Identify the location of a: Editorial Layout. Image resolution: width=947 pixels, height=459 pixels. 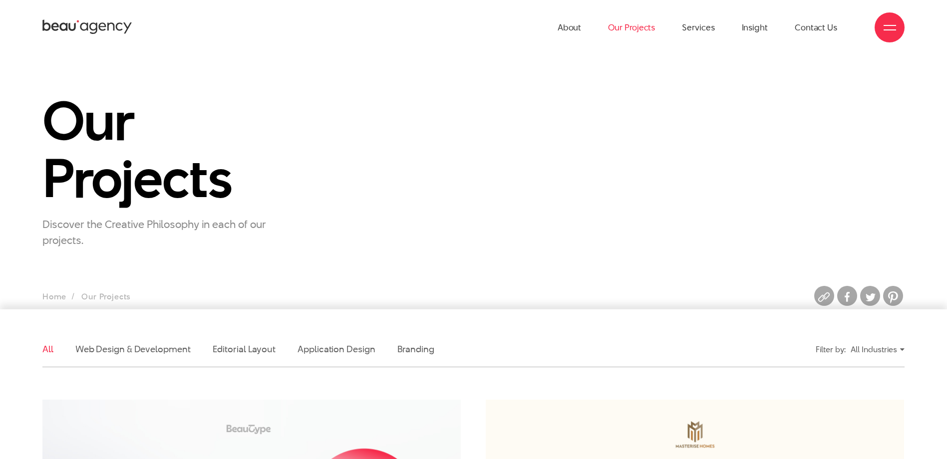
(244, 349).